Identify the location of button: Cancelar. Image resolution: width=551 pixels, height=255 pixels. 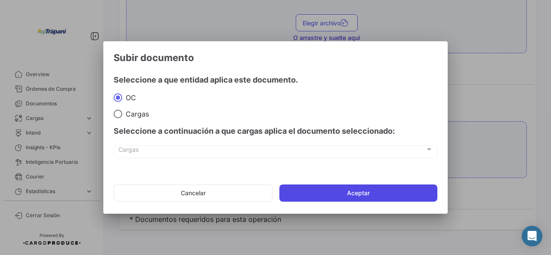
(193, 193).